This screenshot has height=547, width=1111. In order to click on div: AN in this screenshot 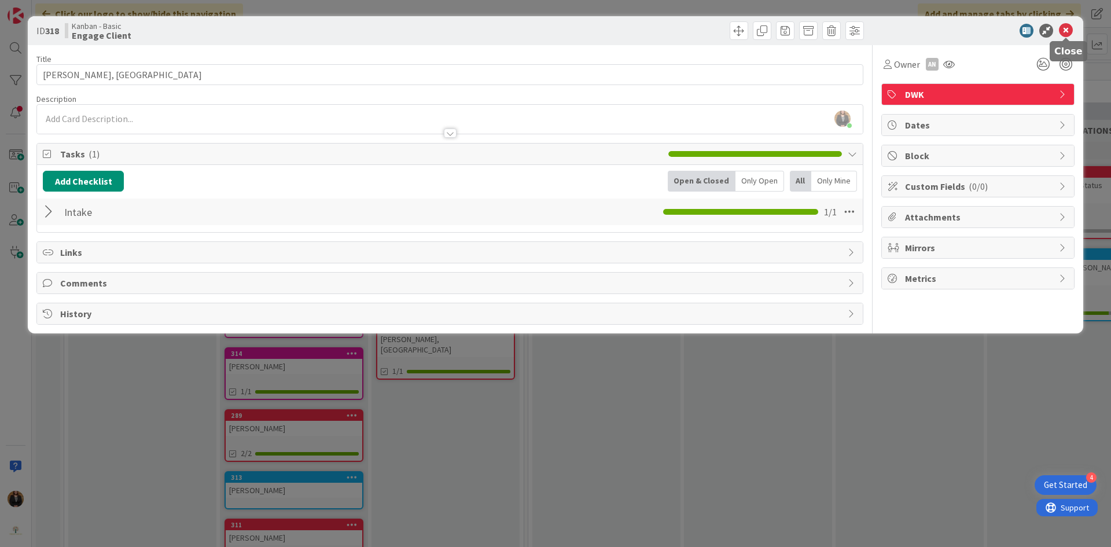, I will do `click(932, 64)`.